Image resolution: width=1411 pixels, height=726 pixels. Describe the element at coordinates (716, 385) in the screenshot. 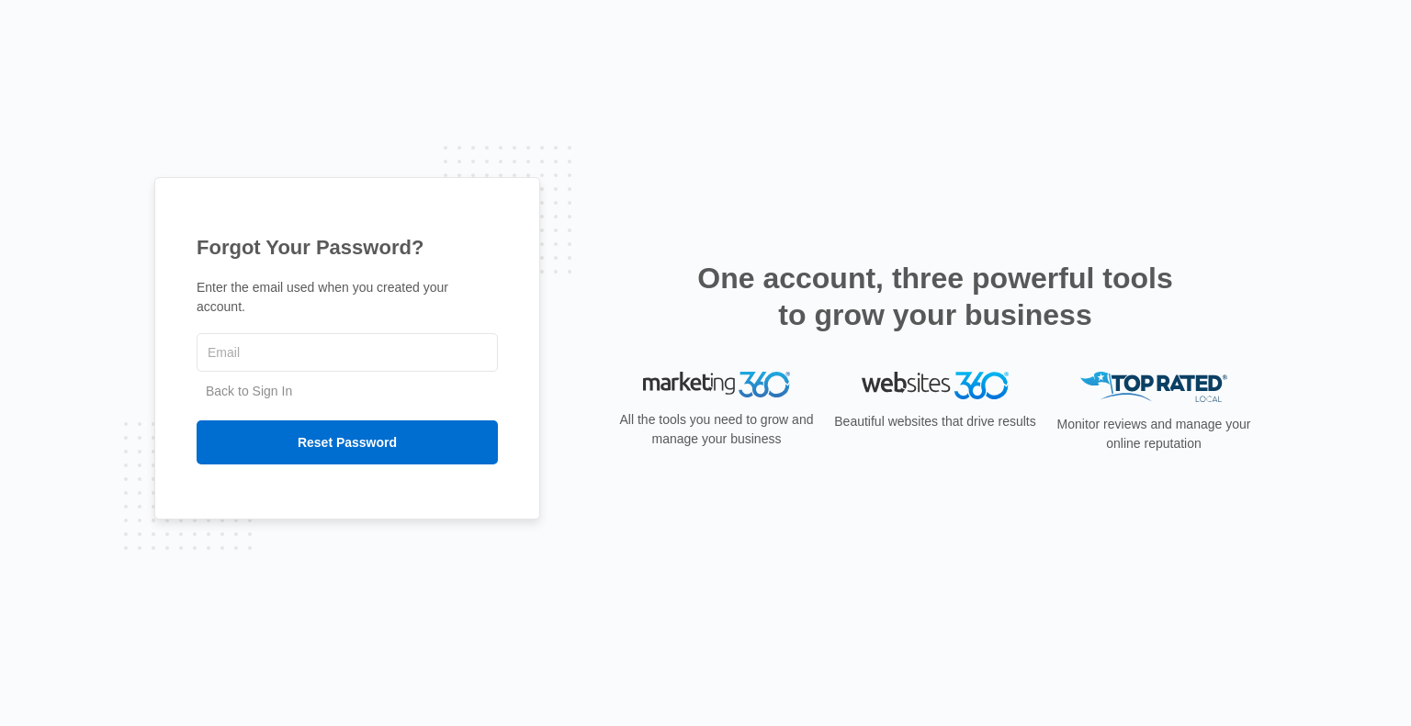

I see `img: Marketing 360` at that location.